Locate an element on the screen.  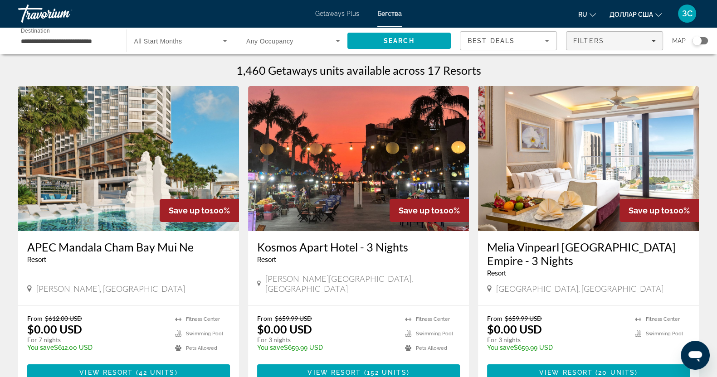
span: Destination is located at coordinates (35, 30).